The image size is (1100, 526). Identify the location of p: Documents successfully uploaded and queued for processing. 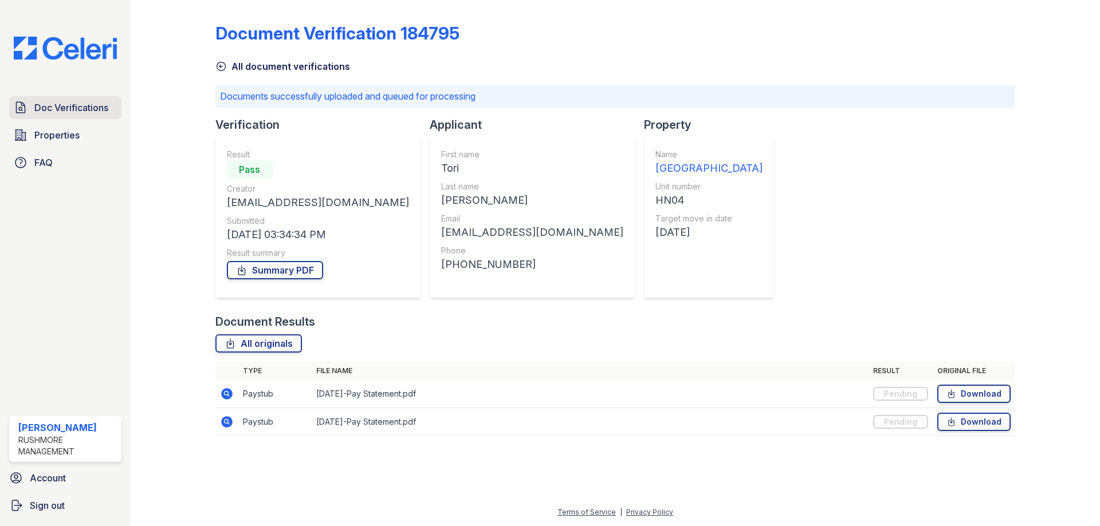
(615, 96).